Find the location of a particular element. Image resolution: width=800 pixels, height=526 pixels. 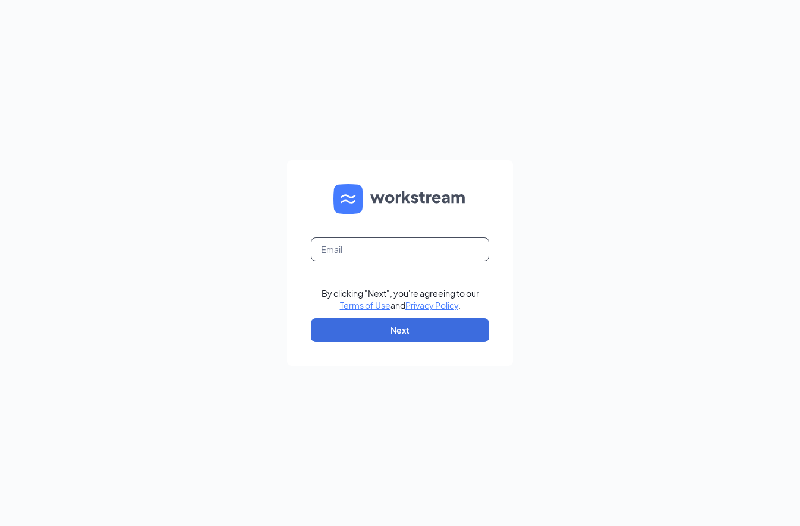

a: Privacy Policy is located at coordinates (431, 305).